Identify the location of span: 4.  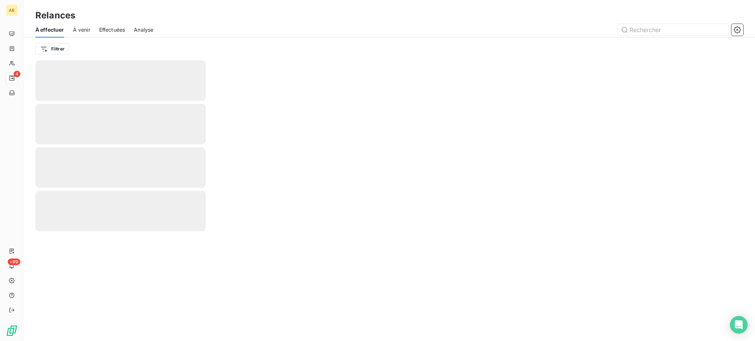
(17, 74).